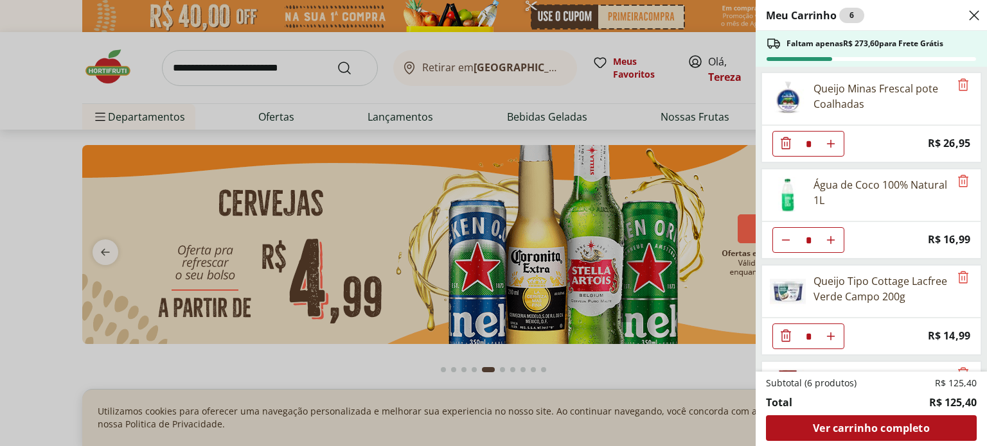 This screenshot has width=987, height=446. What do you see at coordinates (870, 428) in the screenshot?
I see `span: Ver carrinho completo` at bounding box center [870, 428].